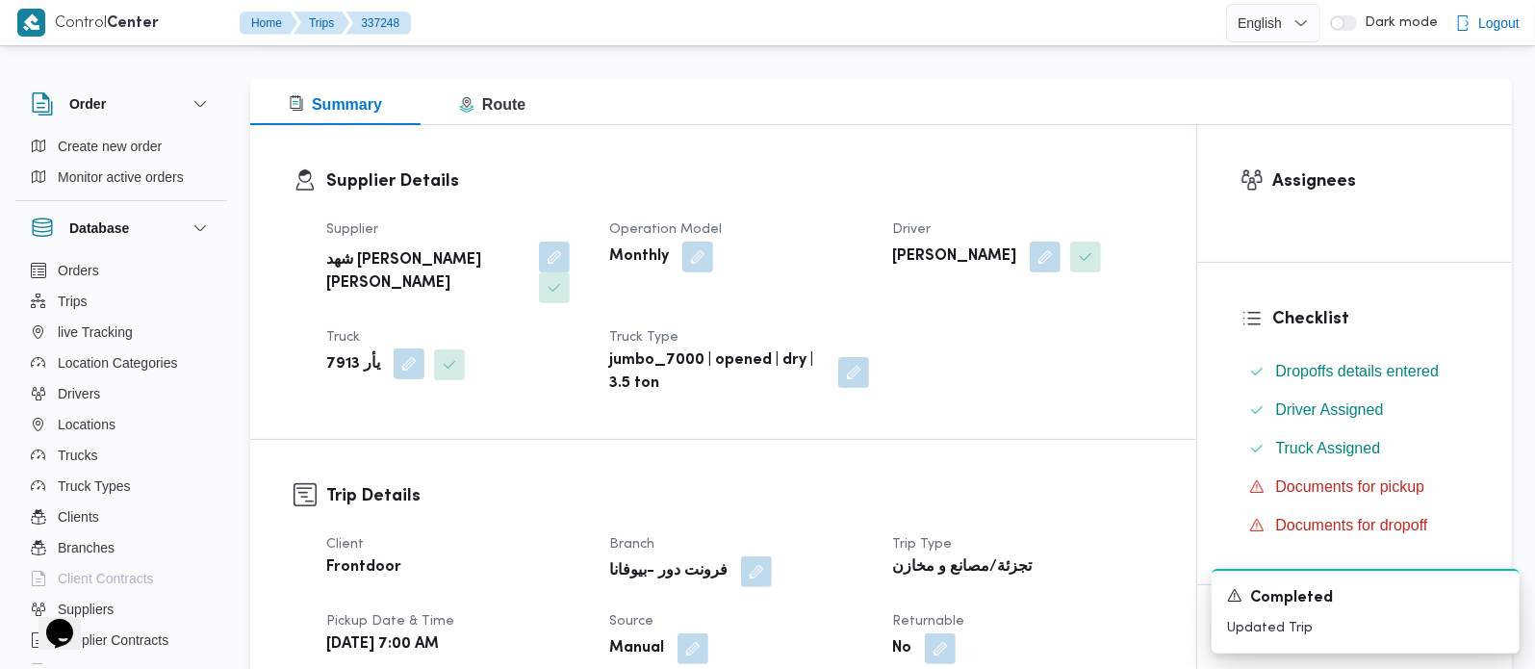 This screenshot has width=1535, height=669. Describe the element at coordinates (344, 544) in the screenshot. I see `span: Client` at that location.